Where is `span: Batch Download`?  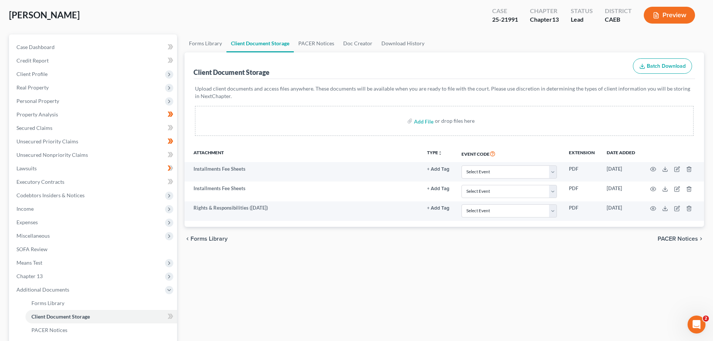 span: Batch Download is located at coordinates (666, 66).